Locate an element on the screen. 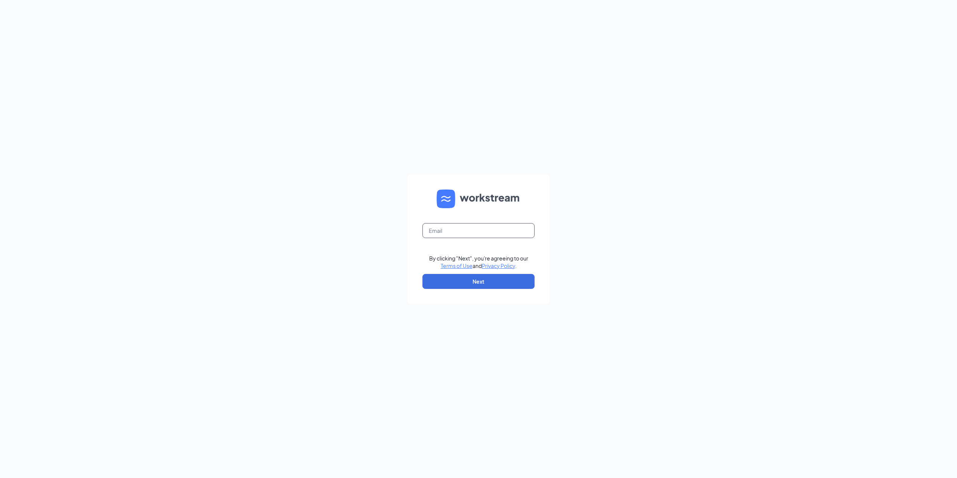 This screenshot has width=957, height=478. a: Terms of Use is located at coordinates (457, 266).